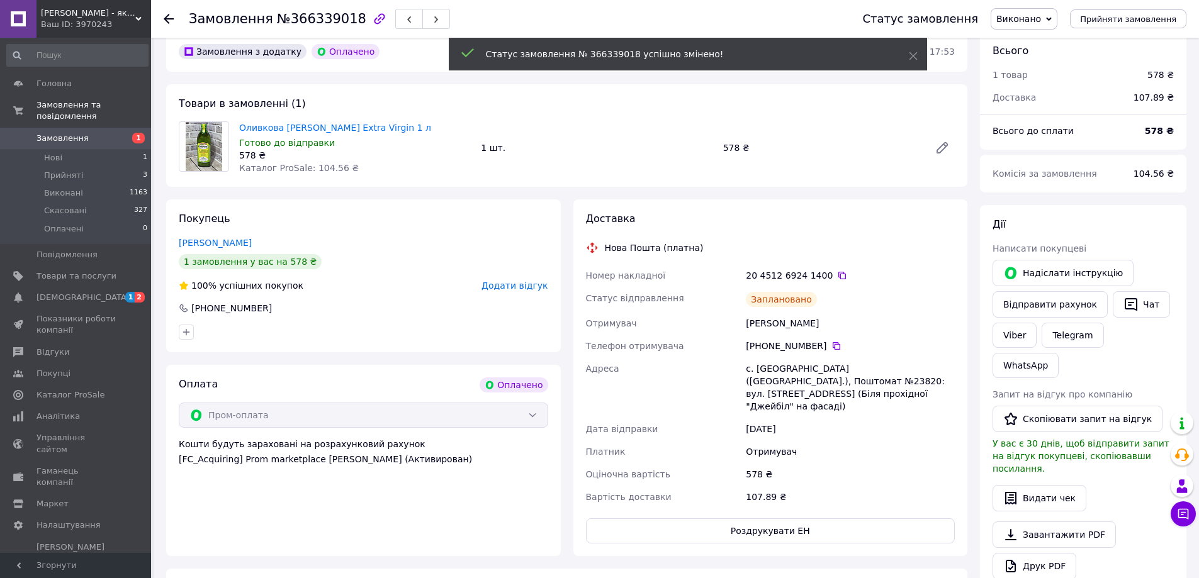  Describe the element at coordinates (145, 176) in the screenshot. I see `span: 3` at that location.